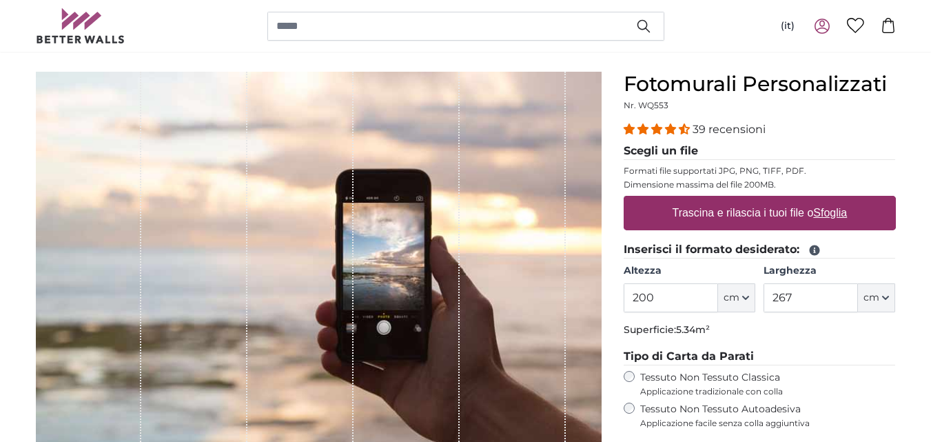  I want to click on label: Altezza, so click(689, 271).